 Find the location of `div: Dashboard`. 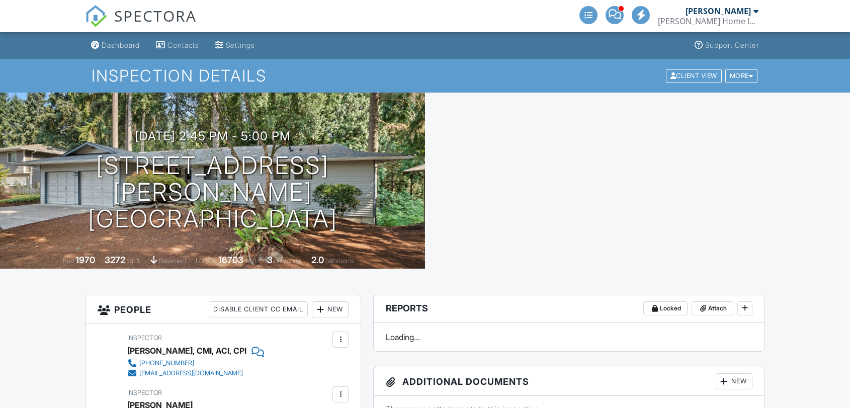

div: Dashboard is located at coordinates (121, 45).